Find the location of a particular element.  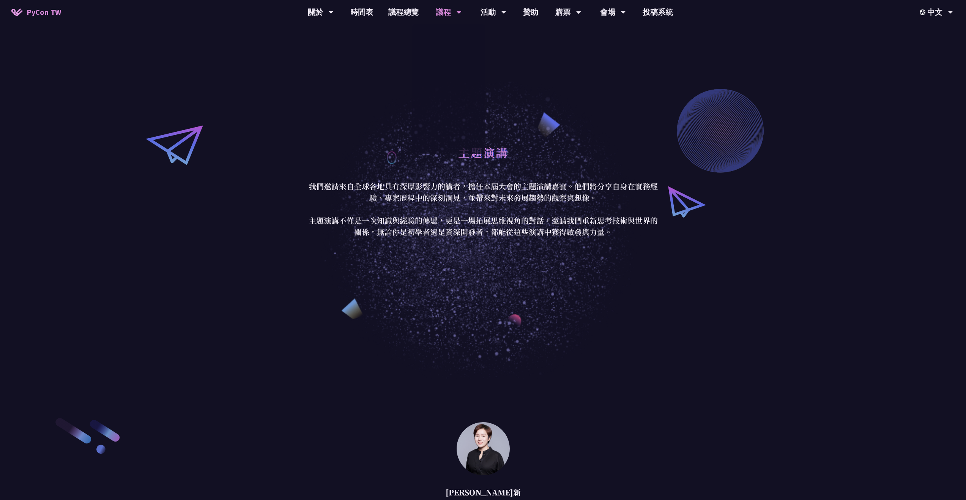

span: PyCon TW is located at coordinates (44, 12).